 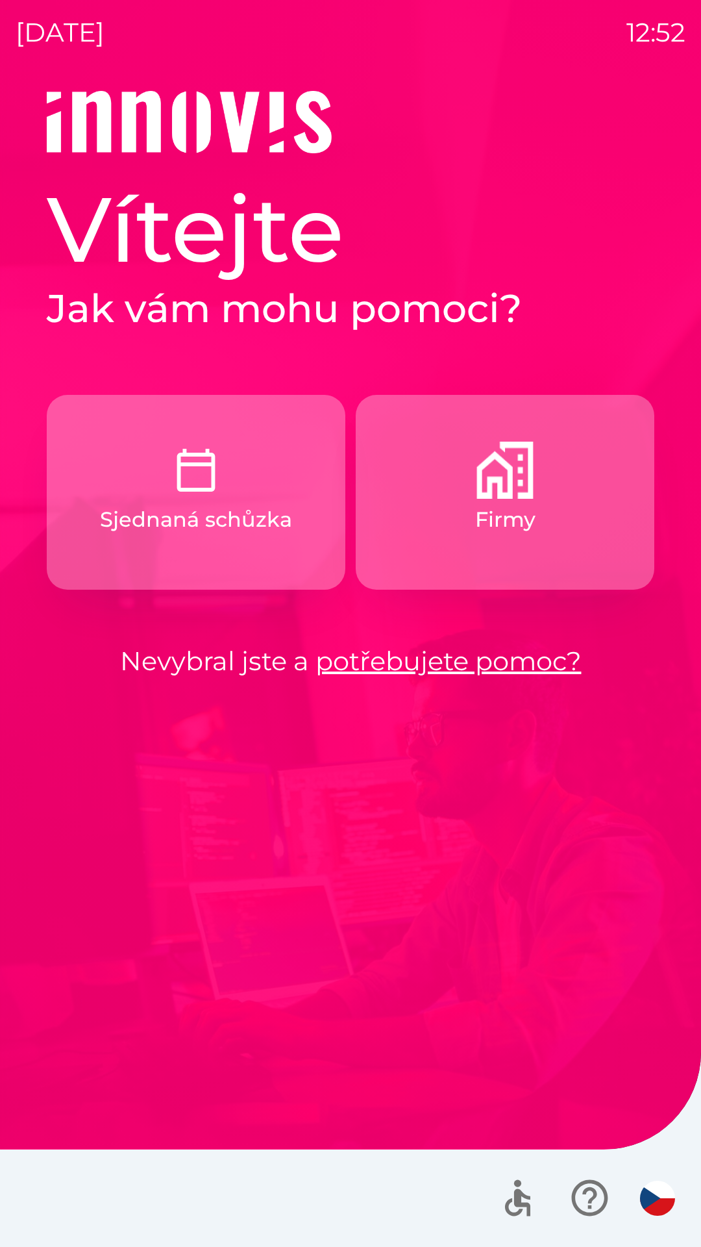 I want to click on button: Sjednaná schůzka, so click(x=196, y=492).